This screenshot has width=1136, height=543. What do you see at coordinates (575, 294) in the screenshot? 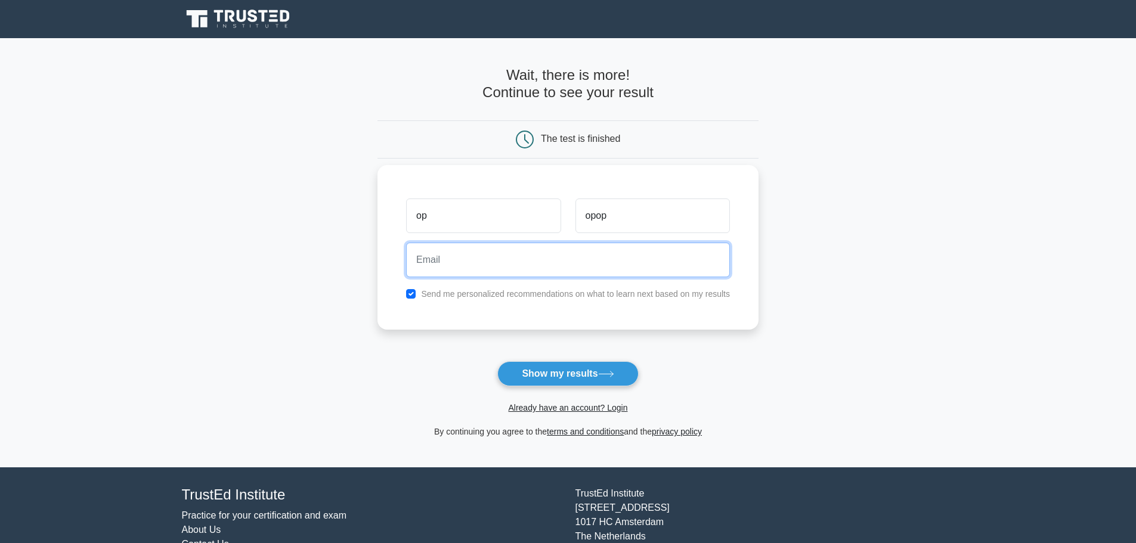
I see `label: Send me personalized recommendations on what to learn next based on my results` at bounding box center [575, 294].